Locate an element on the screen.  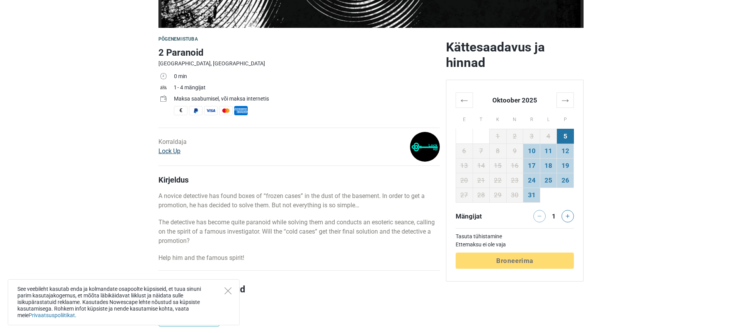
img: 38af86134b65d0f1l.png is located at coordinates (424, 146).